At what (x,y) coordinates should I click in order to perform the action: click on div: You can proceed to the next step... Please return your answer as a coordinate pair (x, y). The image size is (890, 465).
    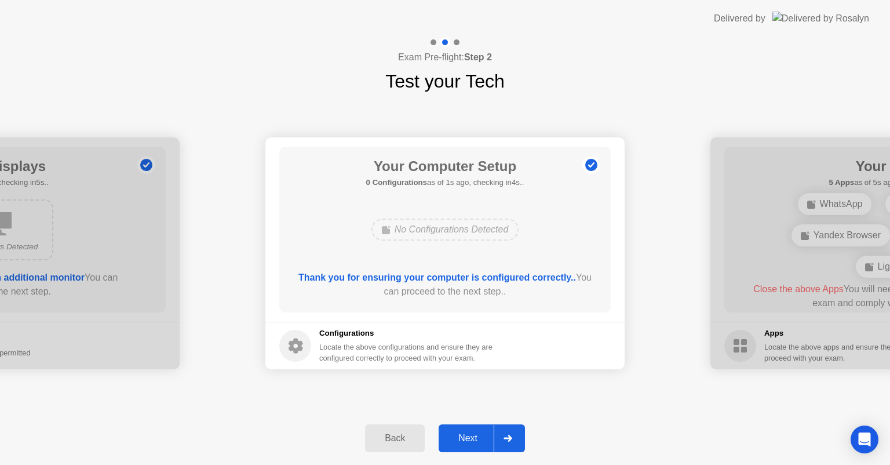
    Looking at the image, I should click on (445, 284).